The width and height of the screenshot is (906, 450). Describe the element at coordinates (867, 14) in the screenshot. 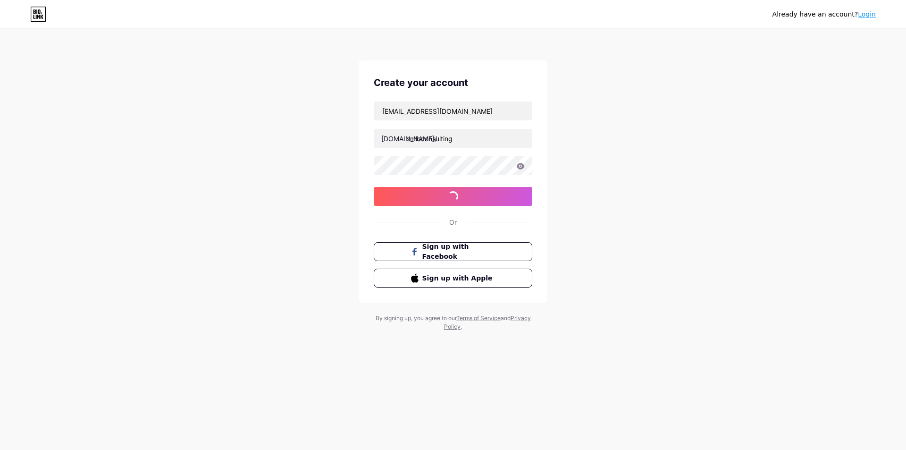

I see `a: Login` at that location.